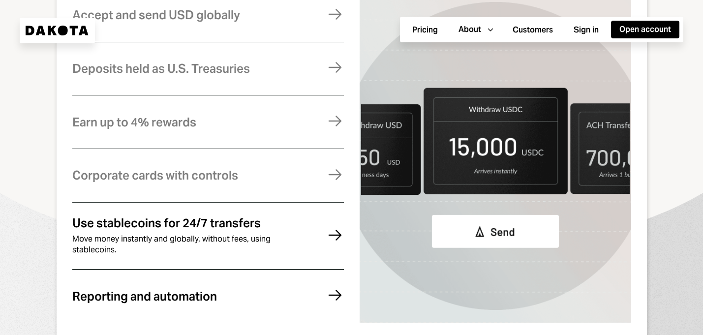 This screenshot has width=703, height=335. Describe the element at coordinates (645, 30) in the screenshot. I see `button: Open account` at that location.